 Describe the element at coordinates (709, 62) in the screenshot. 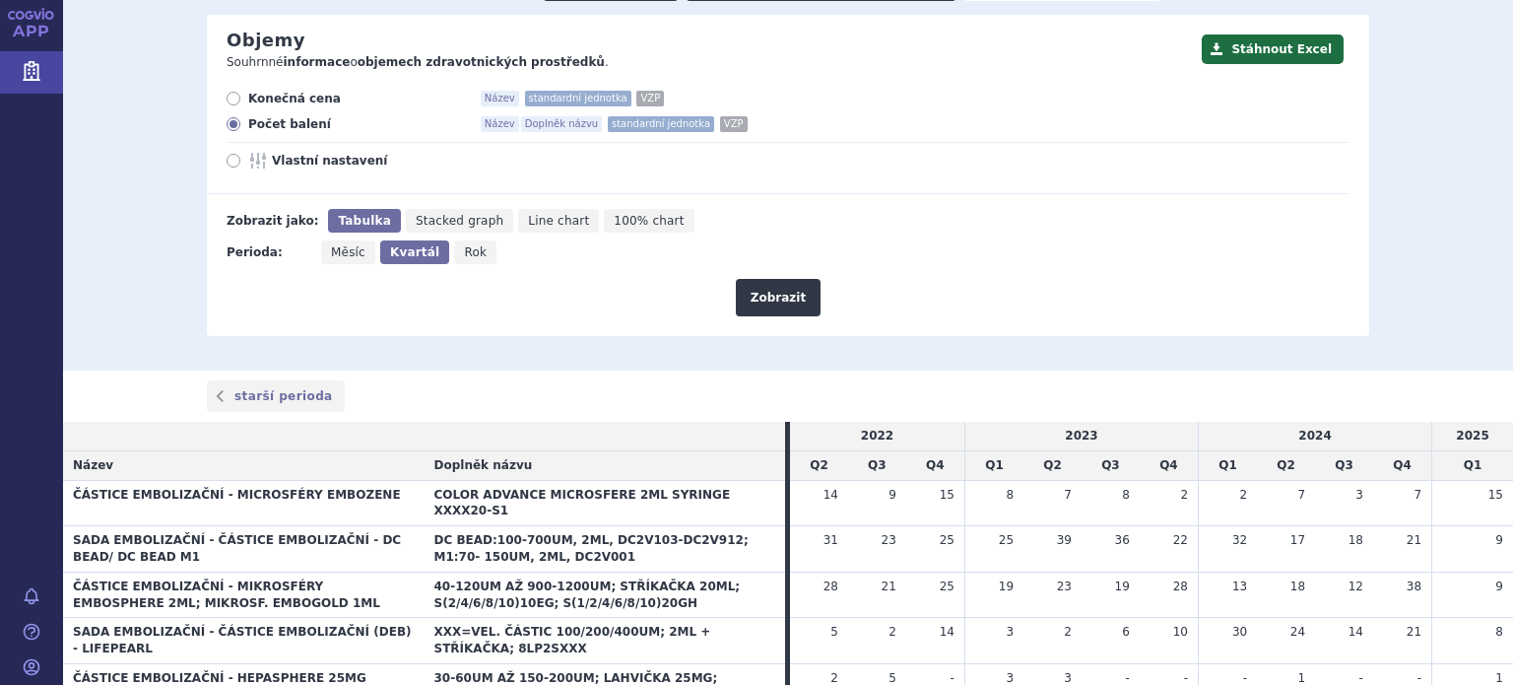

I see `p: Souhrnné o .` at that location.